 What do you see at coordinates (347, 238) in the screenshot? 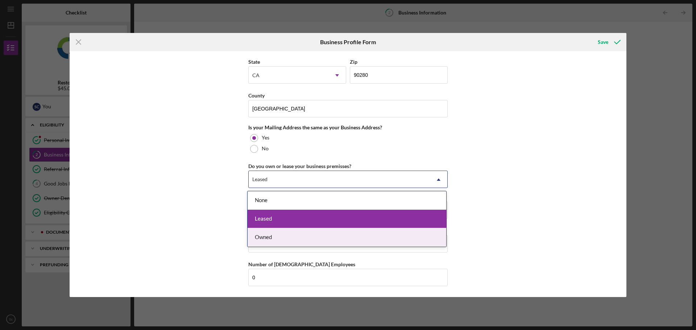
I see `div: Owned` at bounding box center [347, 238].